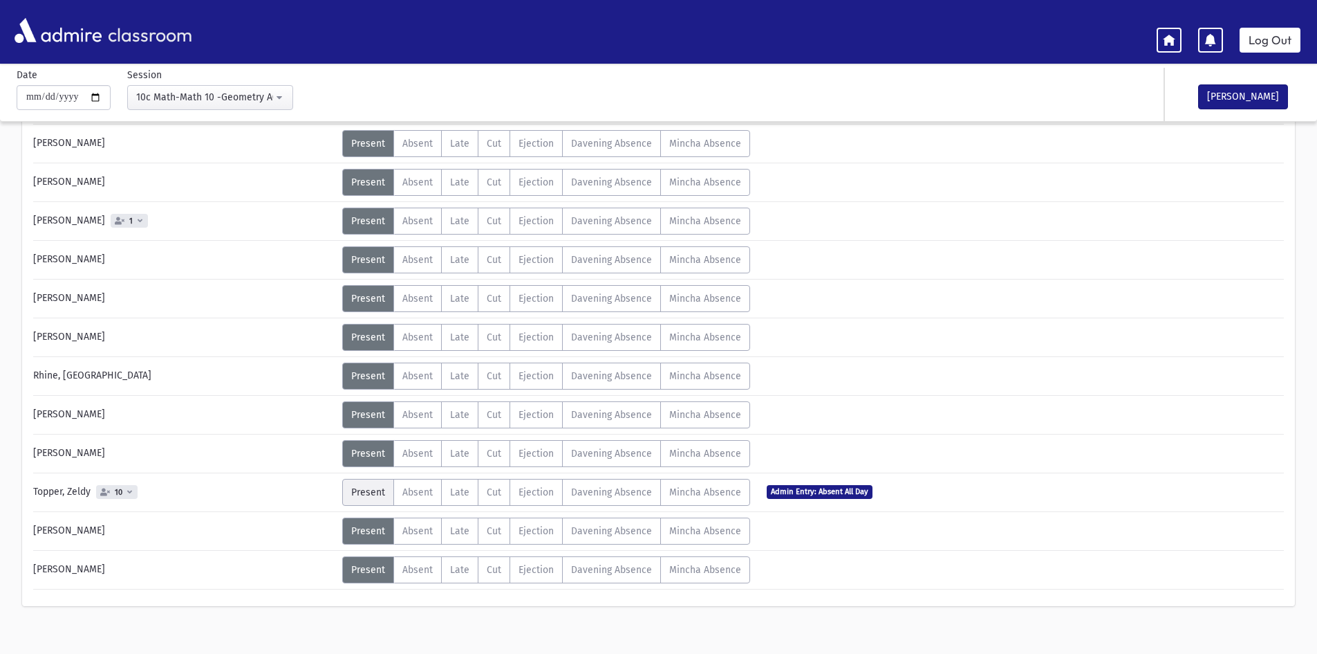 The width and height of the screenshot is (1317, 654). I want to click on span: classroom, so click(149, 30).